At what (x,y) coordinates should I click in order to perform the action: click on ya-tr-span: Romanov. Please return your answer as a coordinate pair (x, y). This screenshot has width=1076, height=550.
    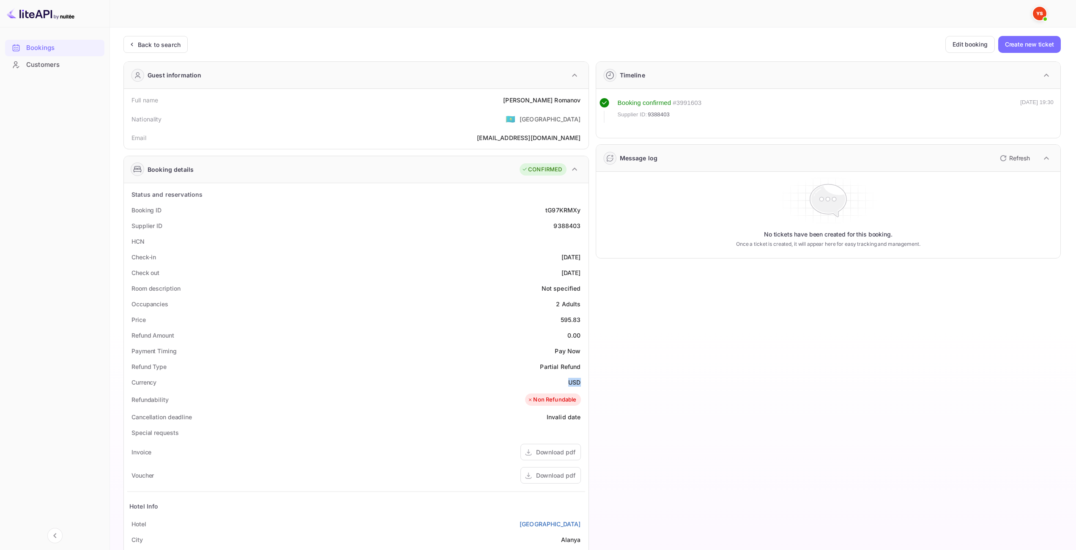
    Looking at the image, I should click on (567, 100).